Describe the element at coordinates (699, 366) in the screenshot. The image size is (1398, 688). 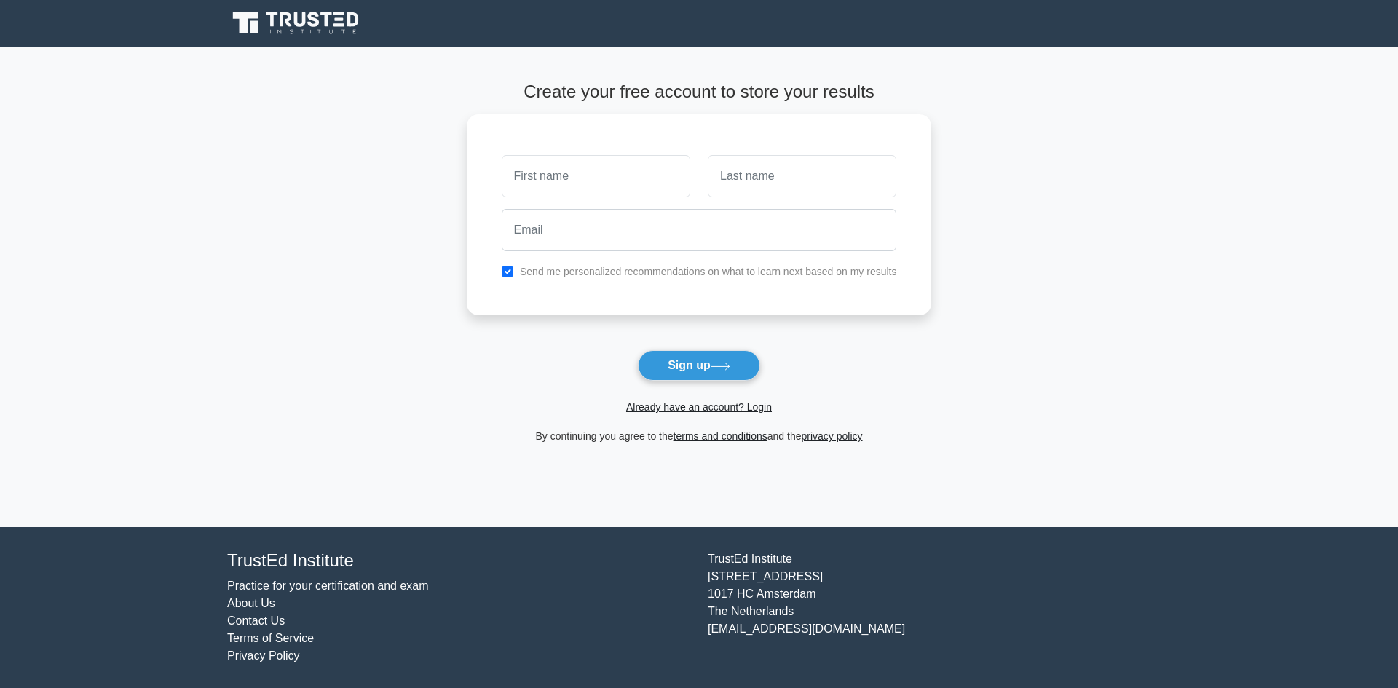
I see `button: Sign up` at that location.